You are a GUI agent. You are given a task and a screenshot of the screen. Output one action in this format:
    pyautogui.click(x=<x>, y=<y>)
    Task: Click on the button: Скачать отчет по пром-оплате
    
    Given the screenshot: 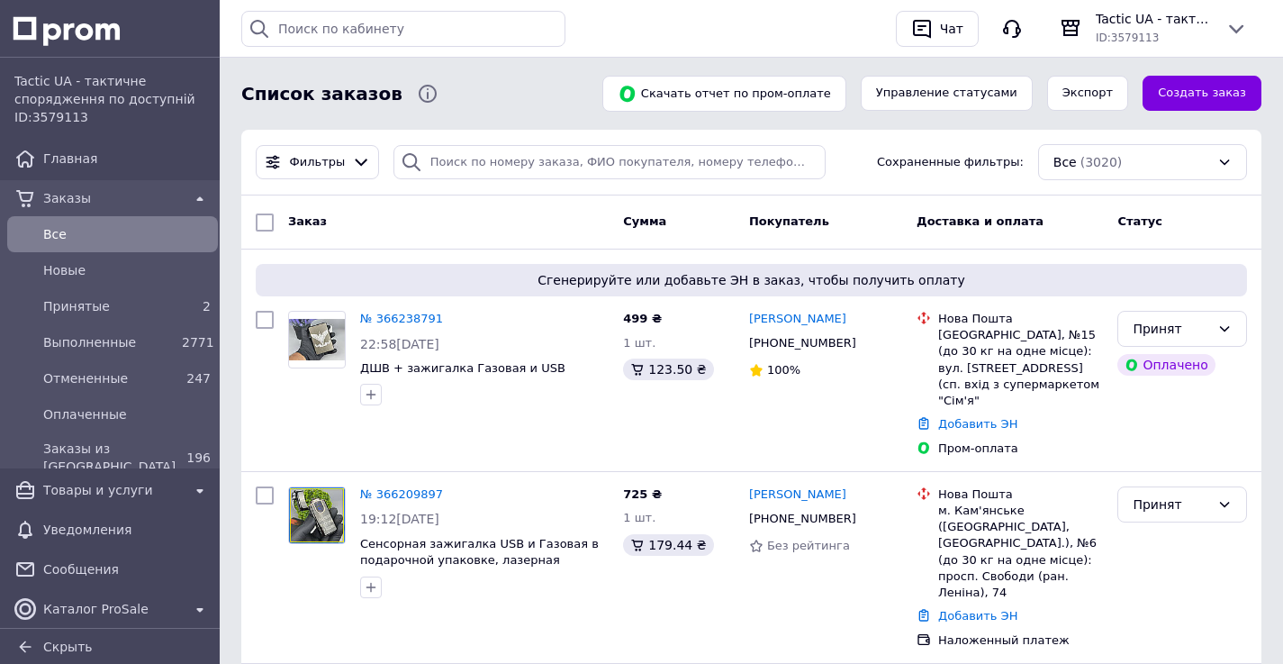 What is the action you would take?
    pyautogui.click(x=724, y=94)
    